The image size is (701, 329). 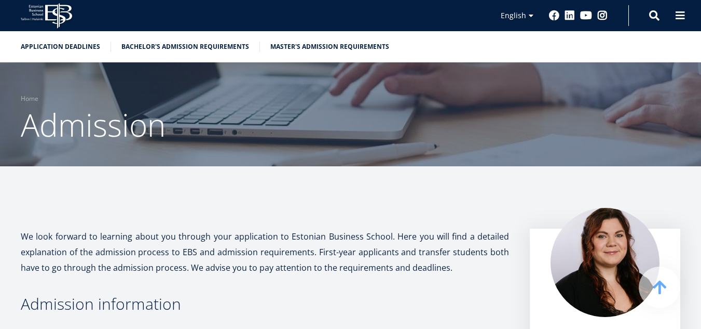 I want to click on a: Application deadlines, so click(x=60, y=47).